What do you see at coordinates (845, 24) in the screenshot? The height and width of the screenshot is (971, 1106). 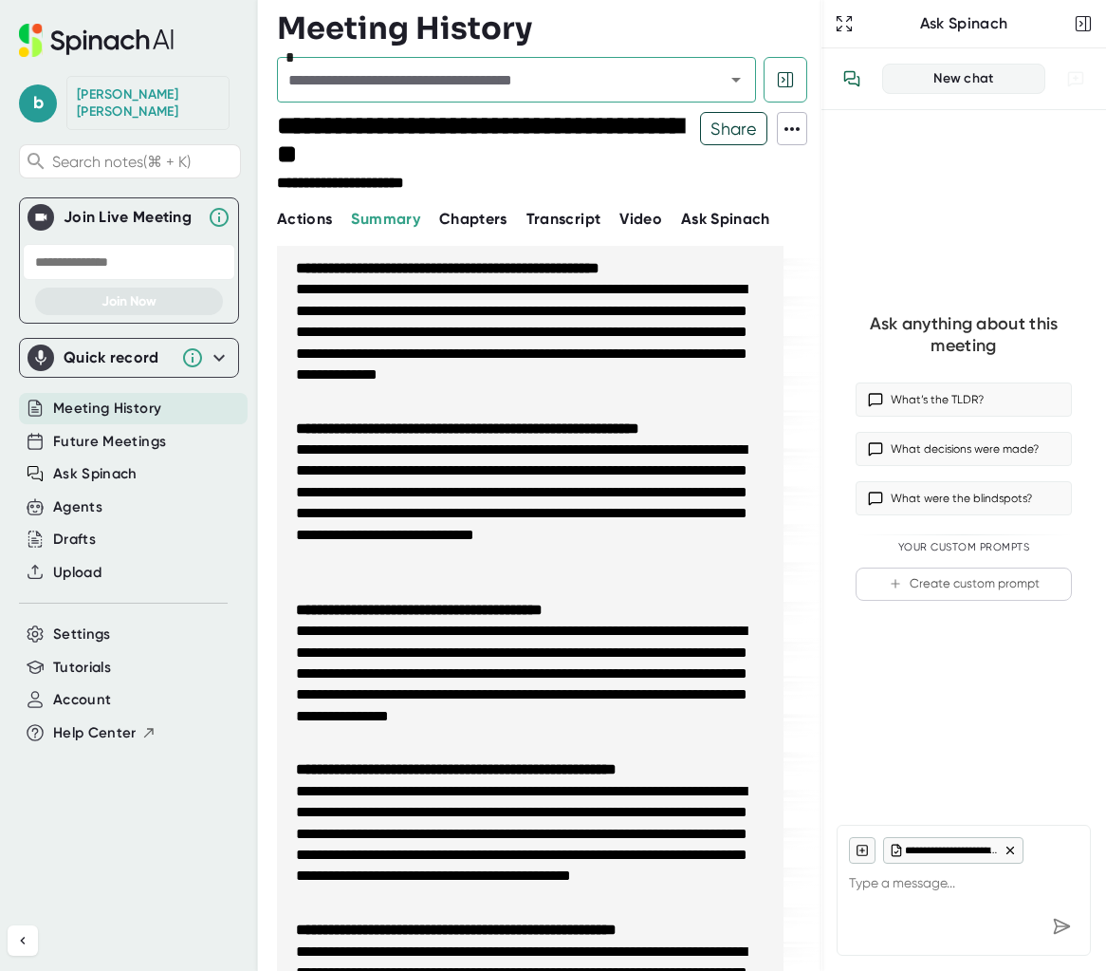 I see `button: Expand to Ask Spinach page` at bounding box center [845, 24].